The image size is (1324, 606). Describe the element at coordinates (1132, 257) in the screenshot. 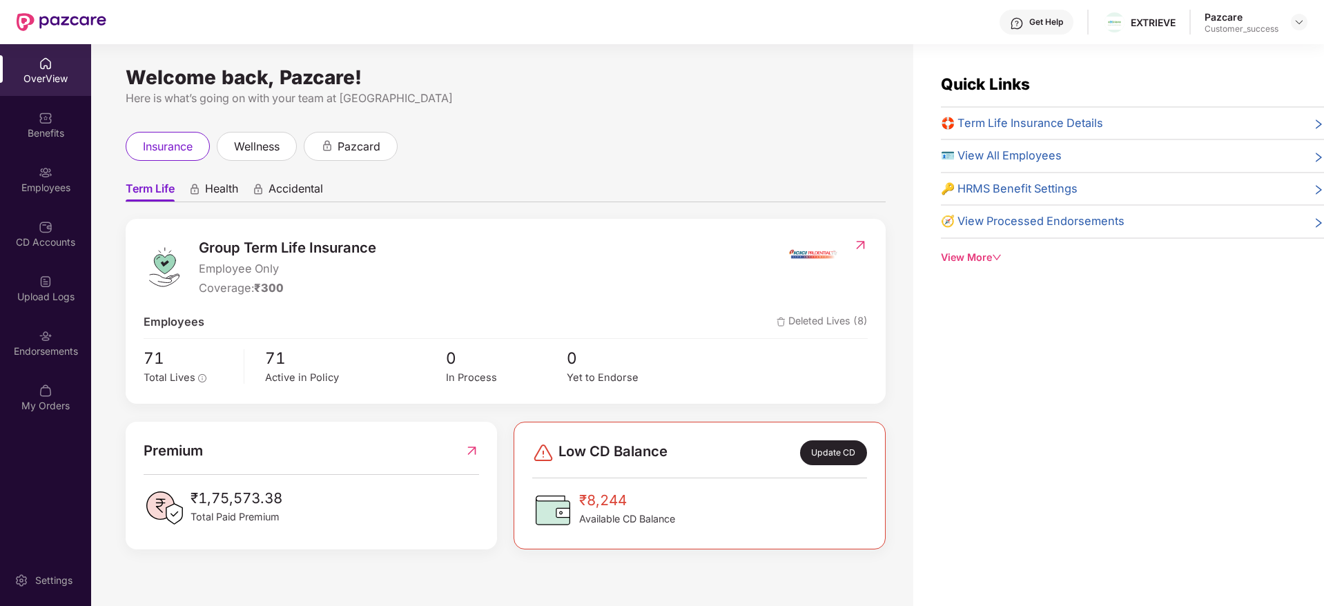

I see `div: View More` at that location.